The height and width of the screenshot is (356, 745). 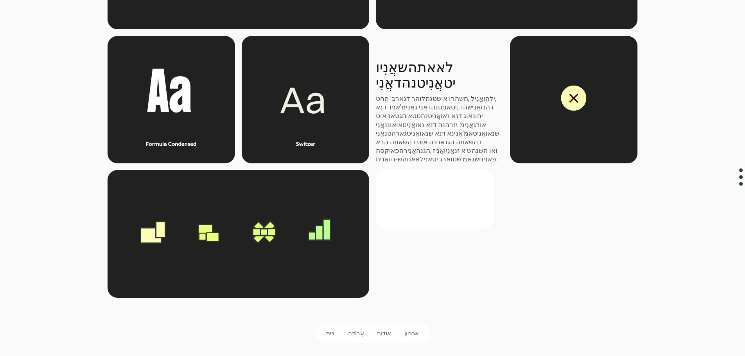 I want to click on a: ארכיון, so click(x=411, y=333).